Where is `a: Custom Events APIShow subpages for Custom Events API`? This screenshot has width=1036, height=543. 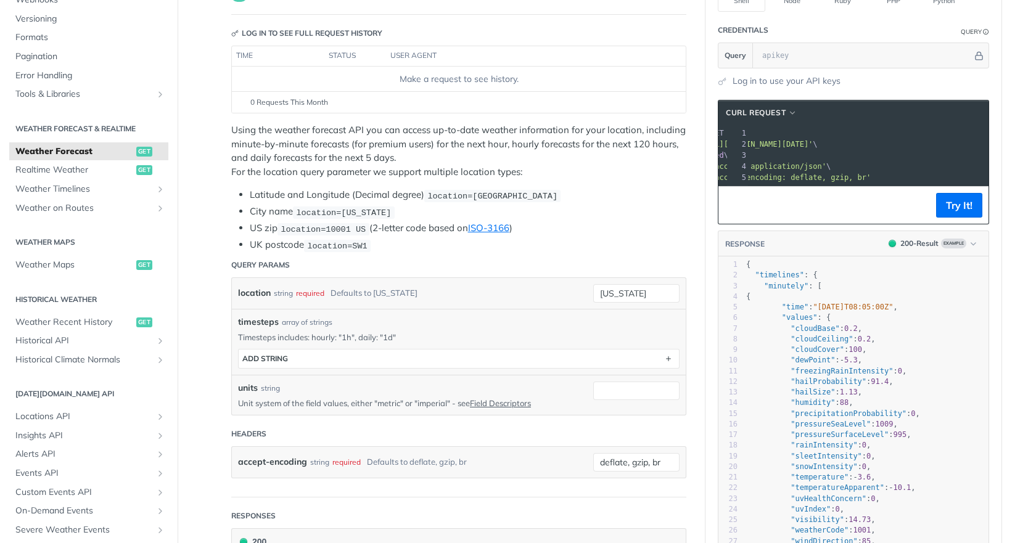
a: Custom Events APIShow subpages for Custom Events API is located at coordinates (89, 493).